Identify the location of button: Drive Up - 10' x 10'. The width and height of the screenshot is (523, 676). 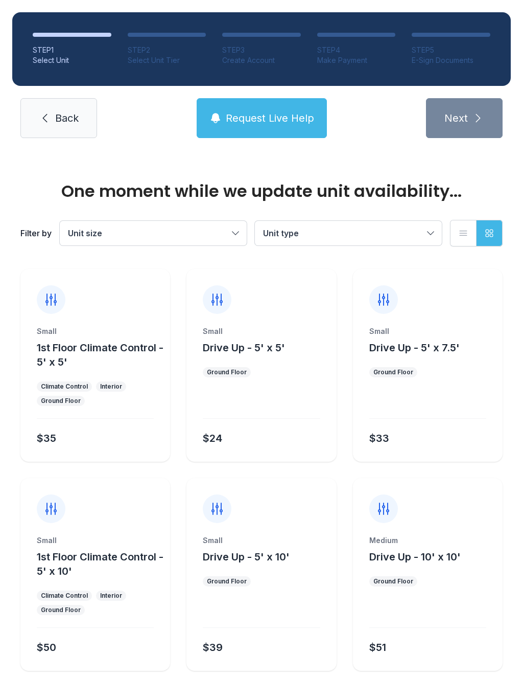
(415, 557).